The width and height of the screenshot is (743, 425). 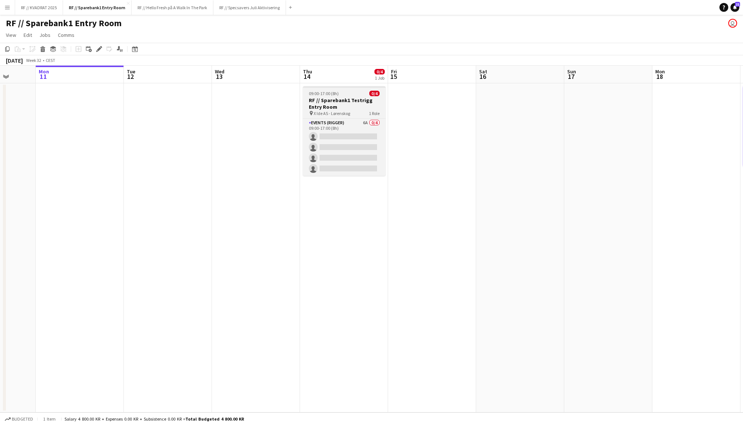 I want to click on span: Sun, so click(x=572, y=71).